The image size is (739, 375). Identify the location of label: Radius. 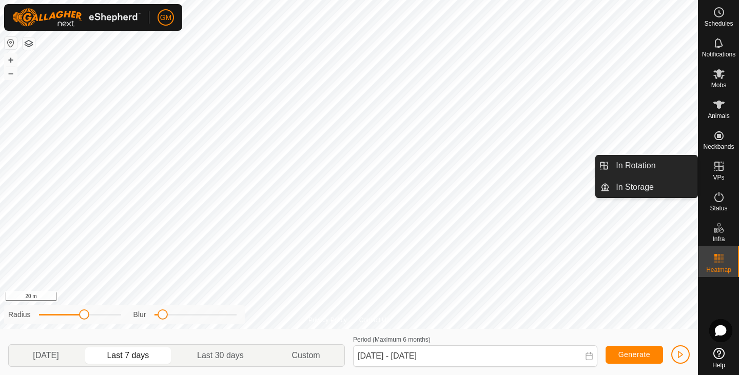
(19, 315).